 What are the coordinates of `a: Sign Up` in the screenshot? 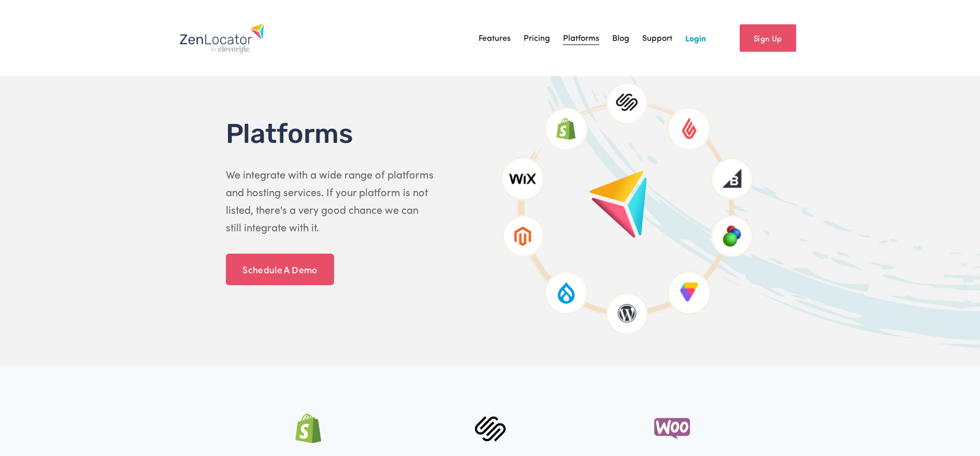 It's located at (767, 38).